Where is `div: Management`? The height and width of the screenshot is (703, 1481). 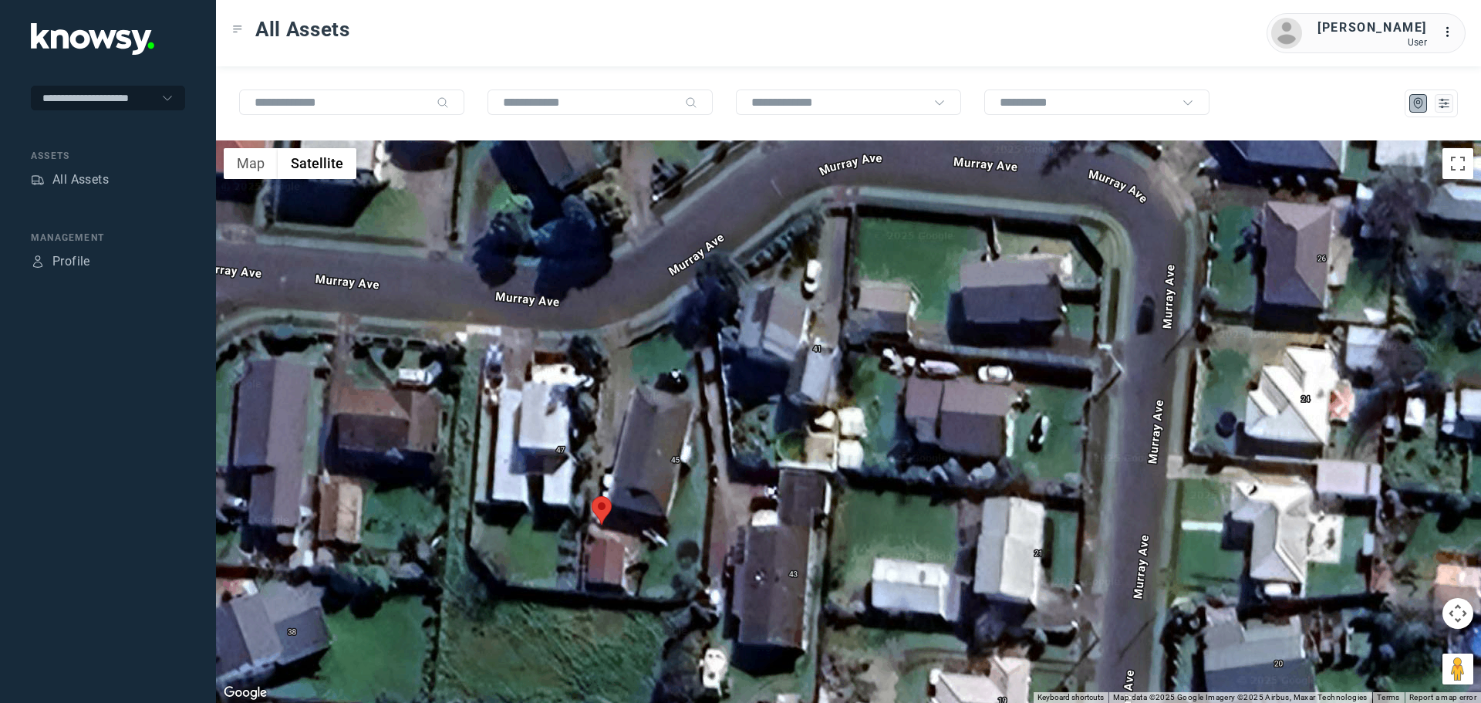 div: Management is located at coordinates (108, 238).